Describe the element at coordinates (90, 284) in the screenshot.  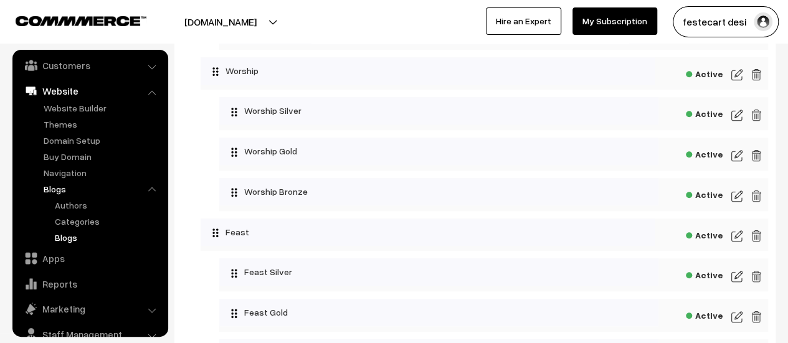
I see `a: Reports` at that location.